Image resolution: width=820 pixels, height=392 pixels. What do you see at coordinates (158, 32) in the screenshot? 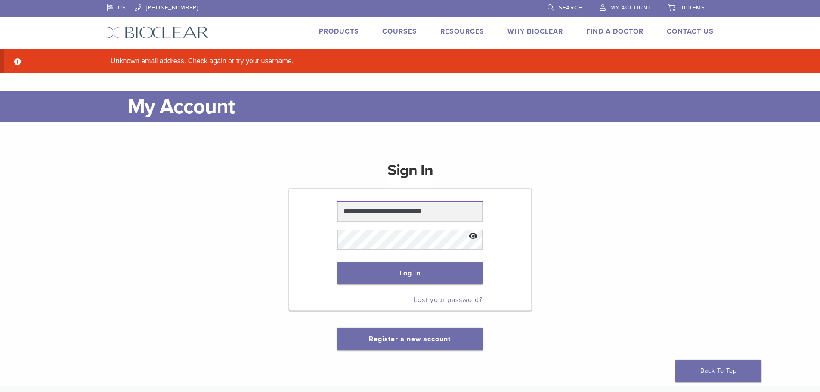
I see `img: Bioclear` at bounding box center [158, 32].